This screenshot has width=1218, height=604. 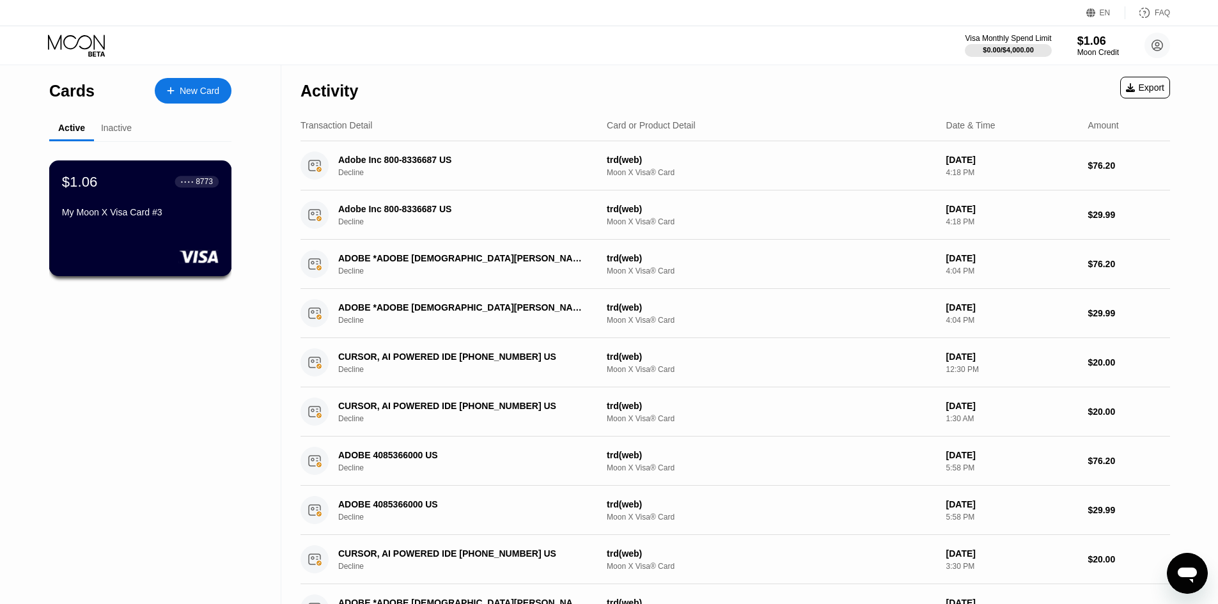 I want to click on div: 8773, so click(x=204, y=182).